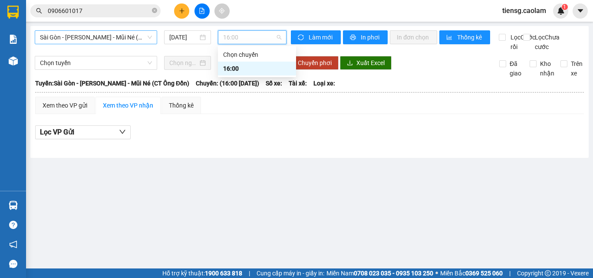 The width and height of the screenshot is (593, 278). I want to click on input: Tìm tên, số ĐT hoặc mã đơn, so click(99, 11).